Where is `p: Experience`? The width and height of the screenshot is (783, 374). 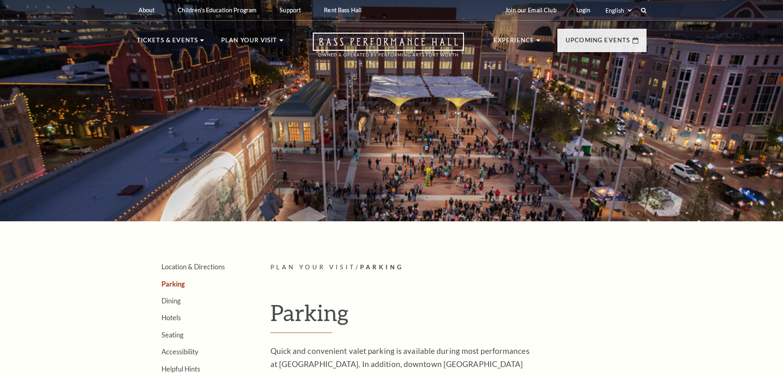
p: Experience is located at coordinates (514, 43).